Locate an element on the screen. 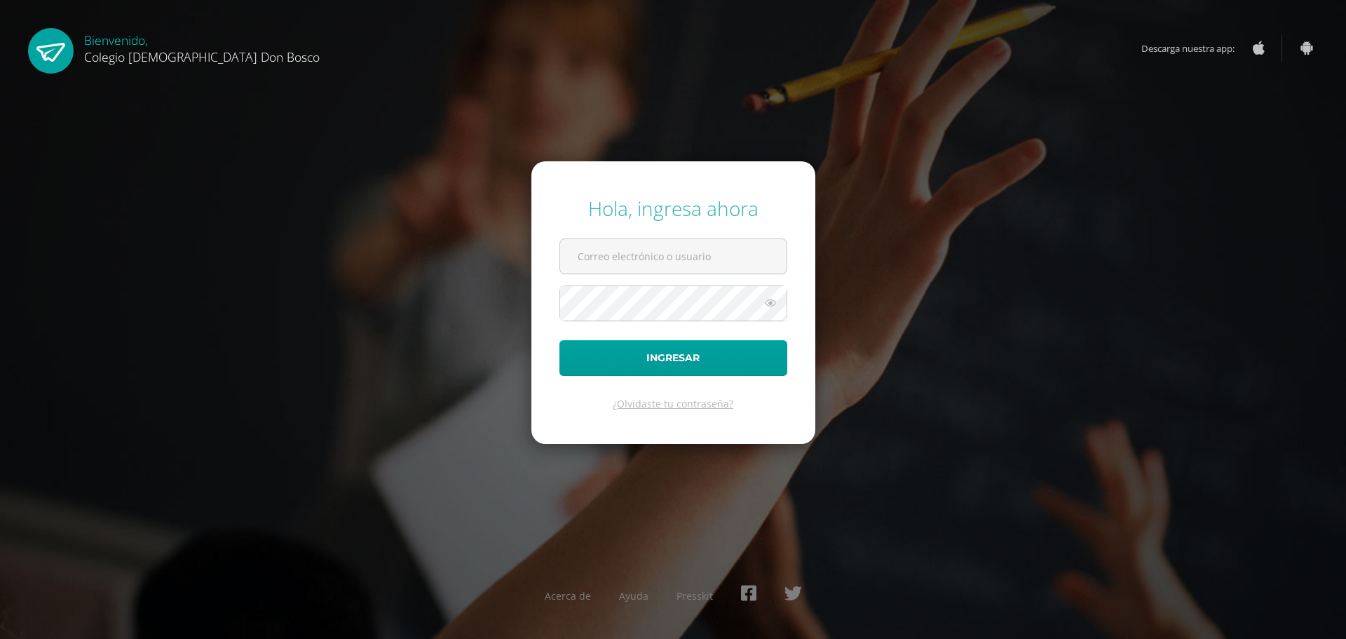 The width and height of the screenshot is (1346, 639). div: Bienvenido, is located at coordinates (202, 46).